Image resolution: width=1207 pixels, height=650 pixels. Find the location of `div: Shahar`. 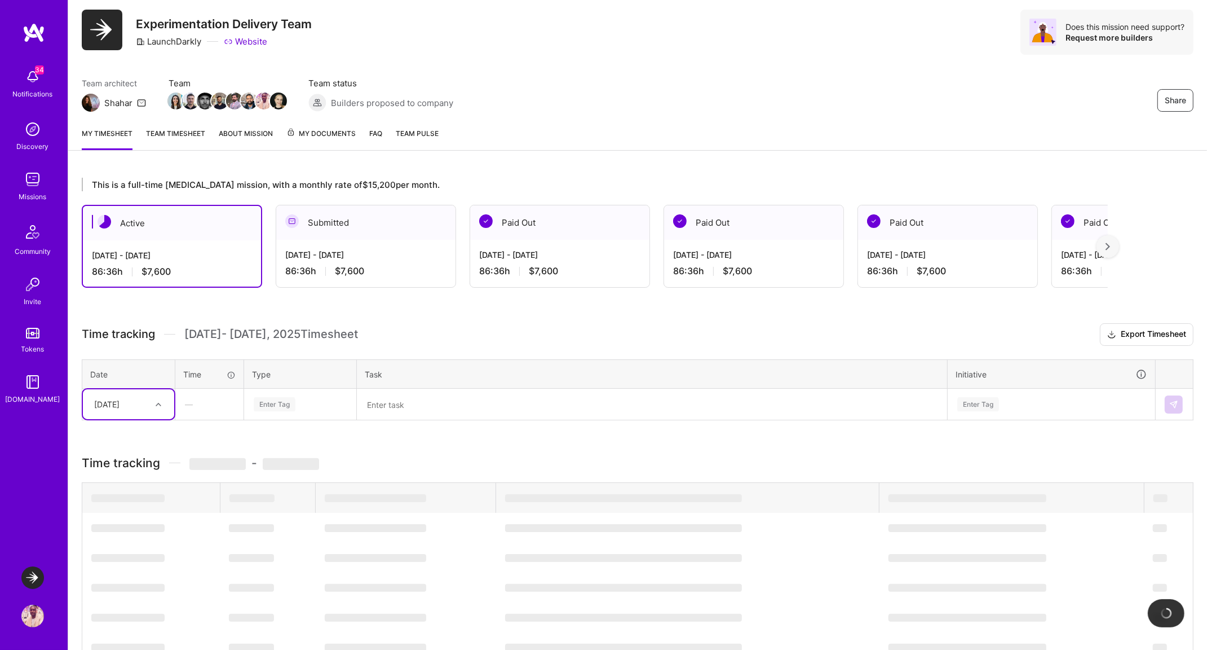

div: Shahar is located at coordinates (118, 103).